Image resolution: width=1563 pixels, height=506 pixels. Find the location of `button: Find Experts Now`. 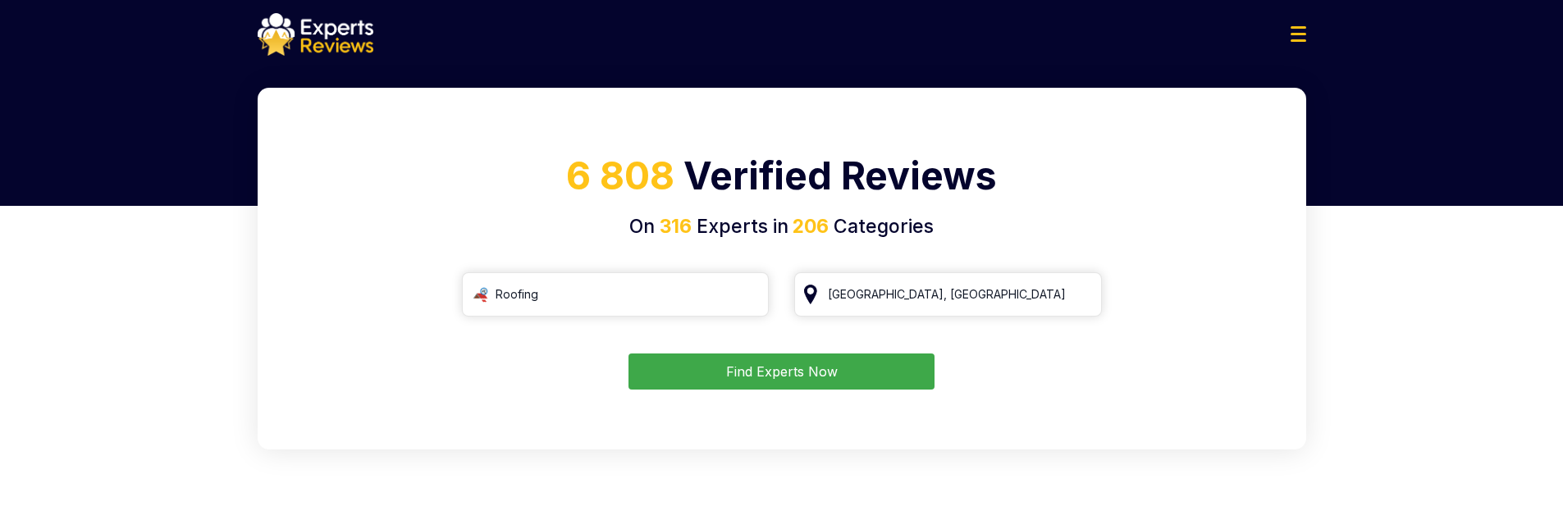

button: Find Experts Now is located at coordinates (781, 372).